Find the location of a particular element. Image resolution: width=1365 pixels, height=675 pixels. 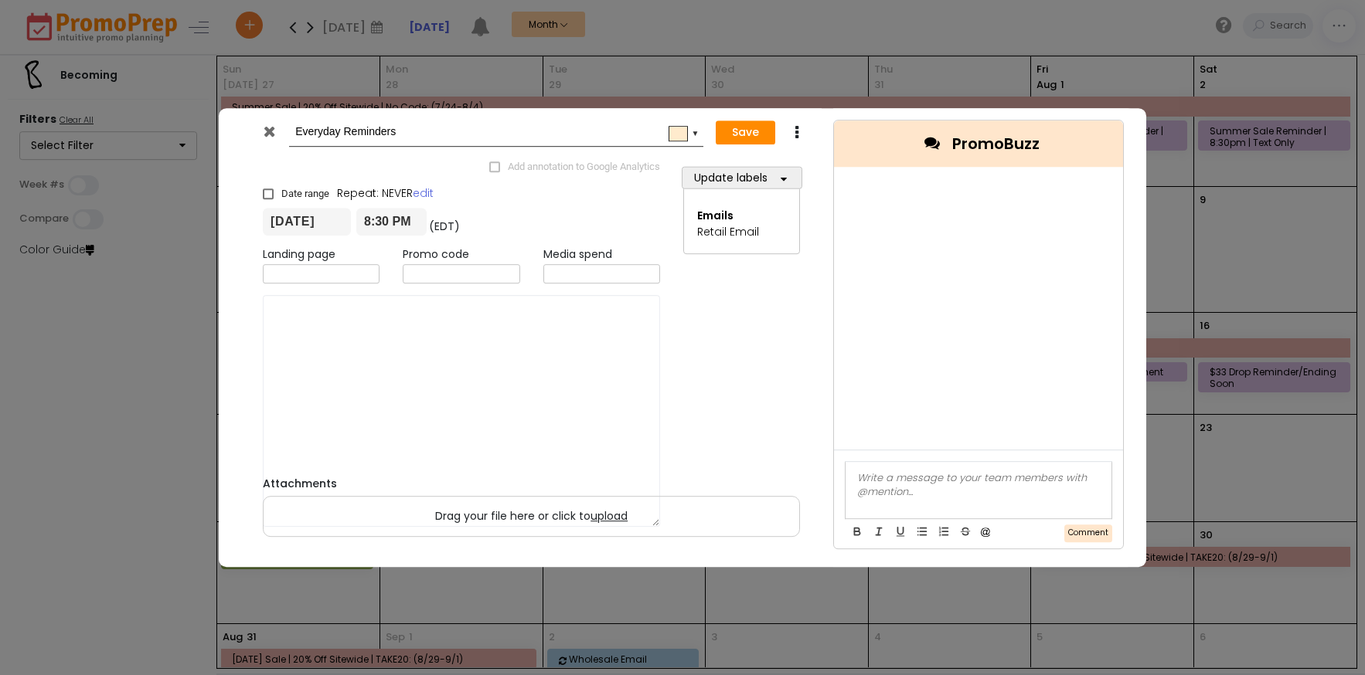

h6: Attachments is located at coordinates (531, 484).